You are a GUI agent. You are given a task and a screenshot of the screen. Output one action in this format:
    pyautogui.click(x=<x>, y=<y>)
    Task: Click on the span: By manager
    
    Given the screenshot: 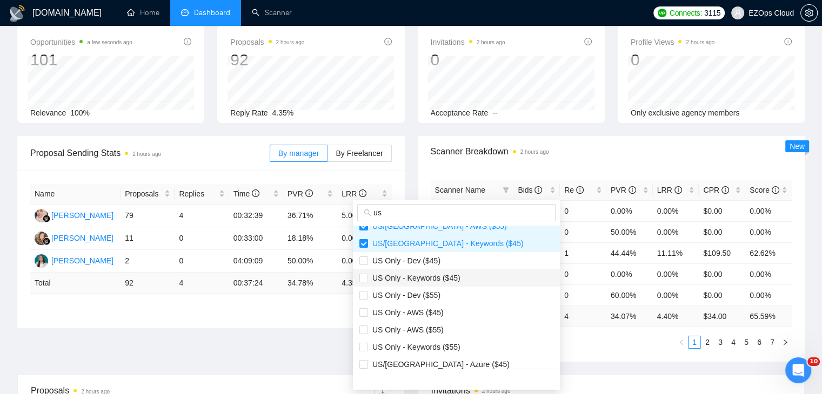 What is the action you would take?
    pyautogui.click(x=298, y=153)
    